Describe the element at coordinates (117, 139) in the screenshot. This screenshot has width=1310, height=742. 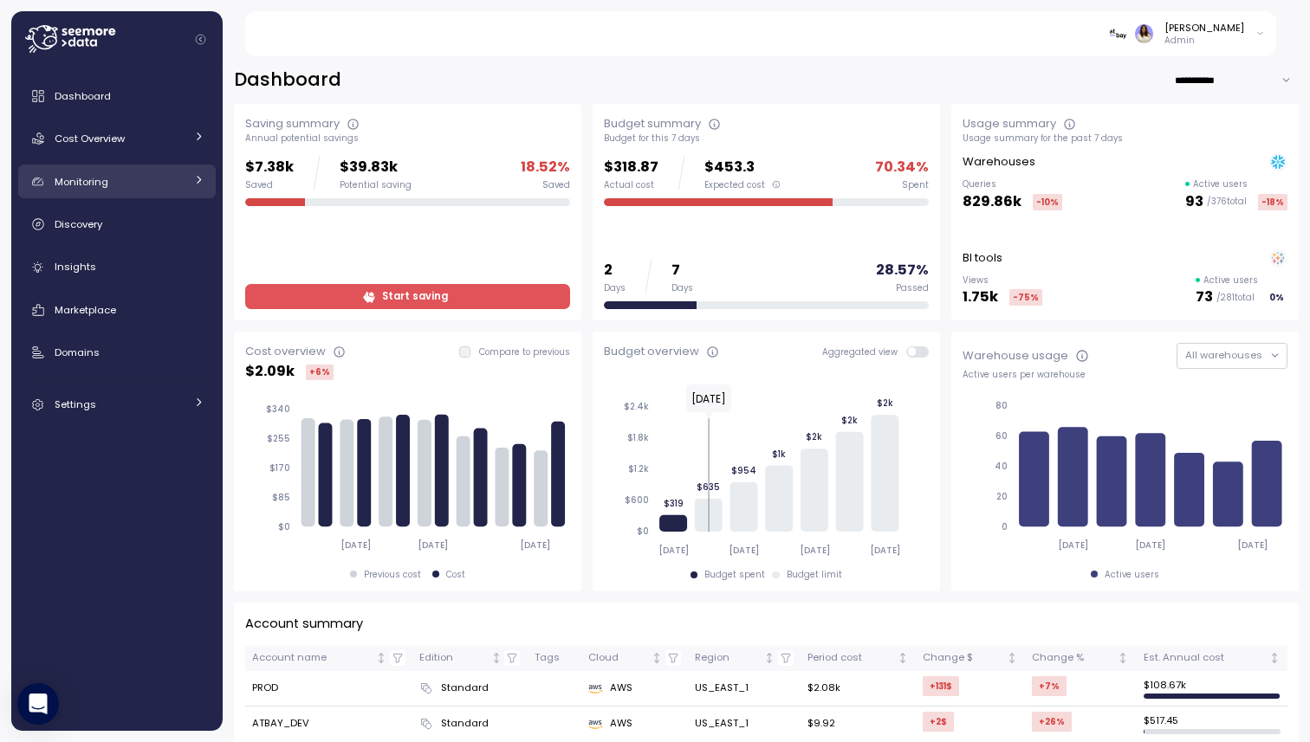
I see `a: Cost Overview` at that location.